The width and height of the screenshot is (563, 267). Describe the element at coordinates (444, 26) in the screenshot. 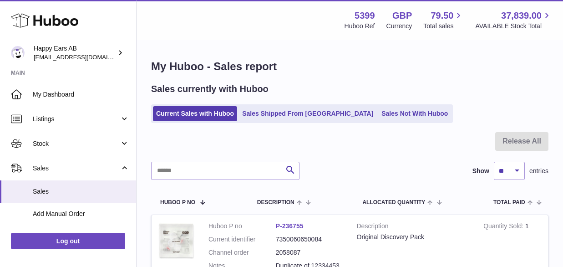

I see `span: Total sales` at that location.